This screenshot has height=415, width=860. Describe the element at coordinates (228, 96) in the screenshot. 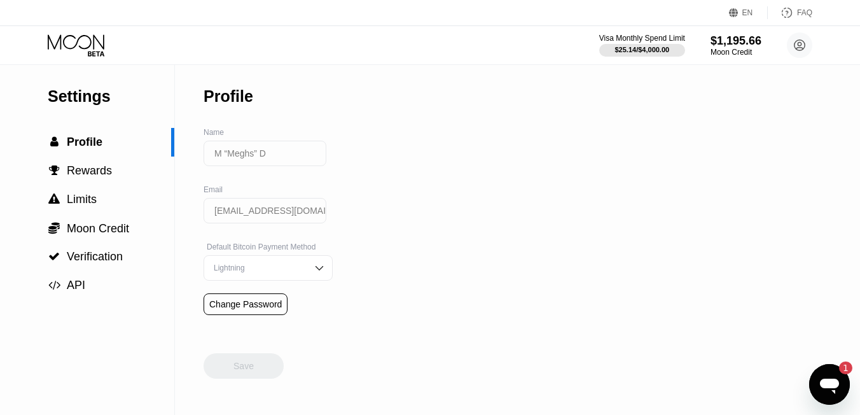

I see `div: Profile` at that location.